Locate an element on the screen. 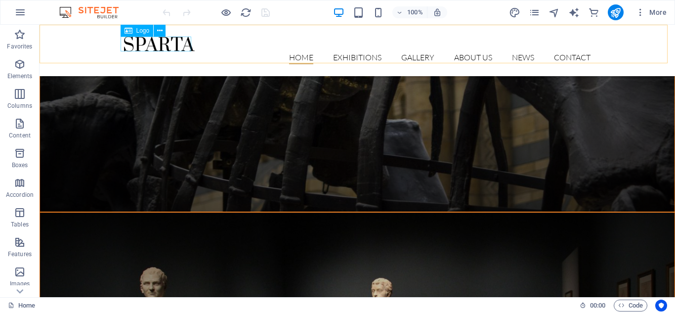 The image size is (675, 313). span: Logo is located at coordinates (143, 31).